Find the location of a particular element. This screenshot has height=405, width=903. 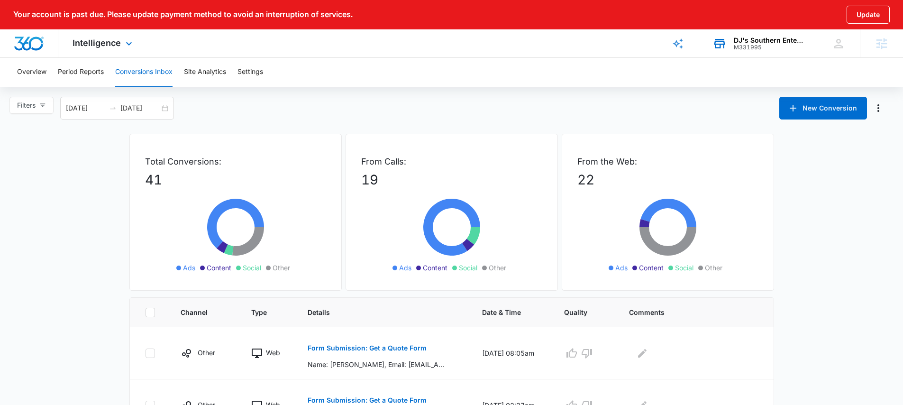

button: Filters is located at coordinates (31, 105).